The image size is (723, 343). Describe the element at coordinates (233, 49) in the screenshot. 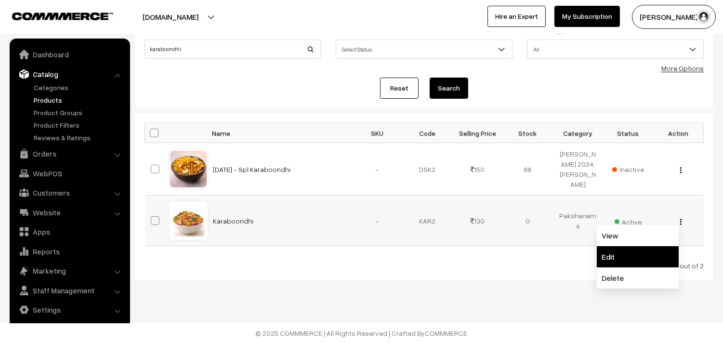

I see `input: Name / SKU / Code` at that location.